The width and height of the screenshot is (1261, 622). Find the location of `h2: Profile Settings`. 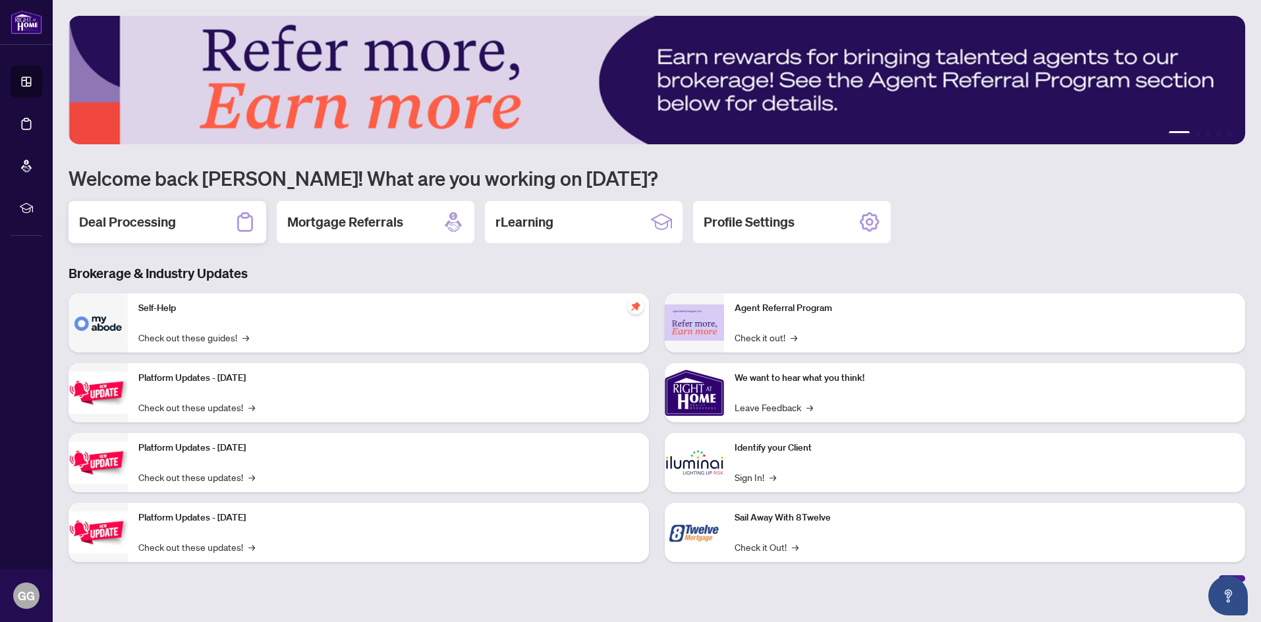

h2: Profile Settings is located at coordinates (749, 222).